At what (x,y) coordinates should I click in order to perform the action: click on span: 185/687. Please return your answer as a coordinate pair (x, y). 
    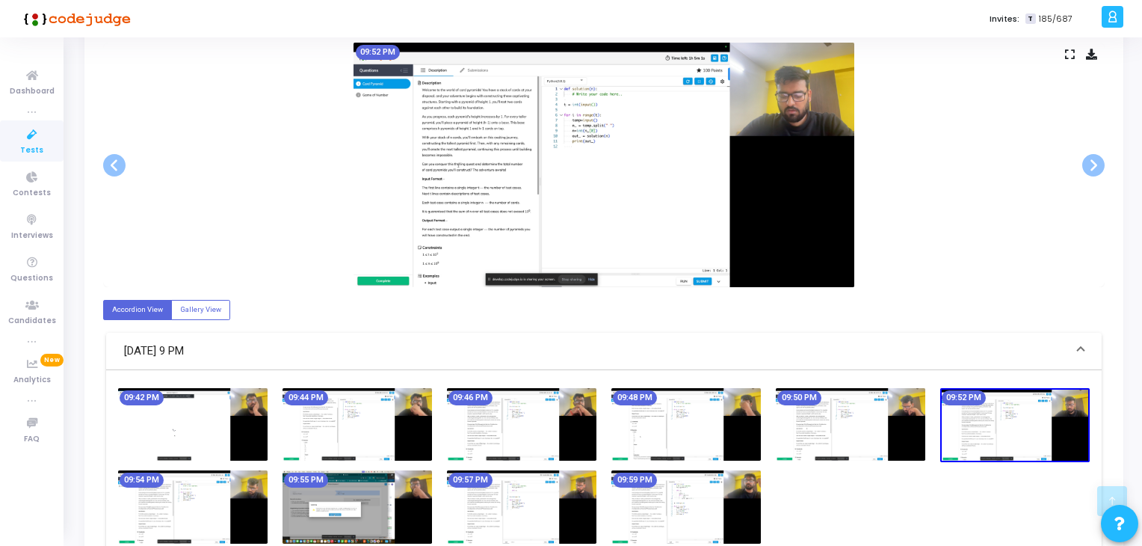
    Looking at the image, I should click on (1055, 19).